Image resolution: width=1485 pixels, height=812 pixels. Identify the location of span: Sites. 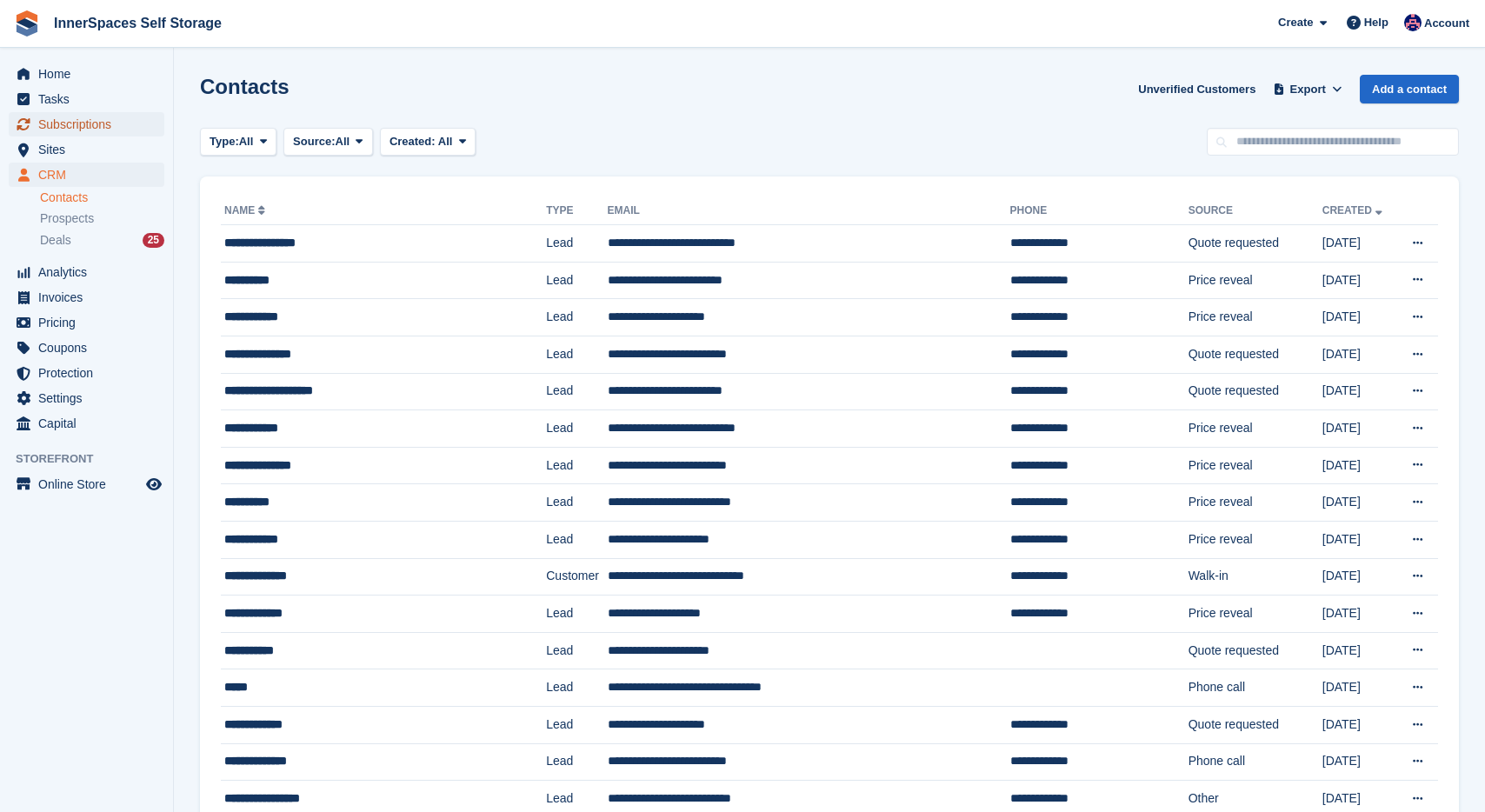
(90, 150).